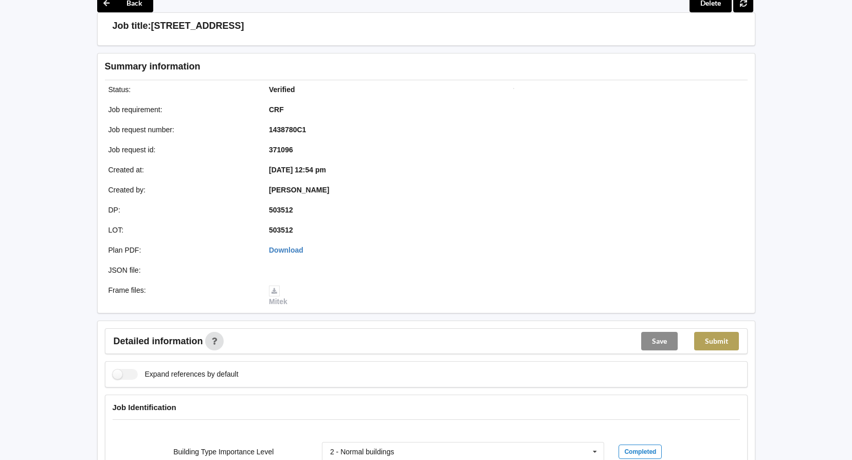 This screenshot has height=460, width=852. Describe the element at coordinates (281, 150) in the screenshot. I see `b: 371096` at that location.